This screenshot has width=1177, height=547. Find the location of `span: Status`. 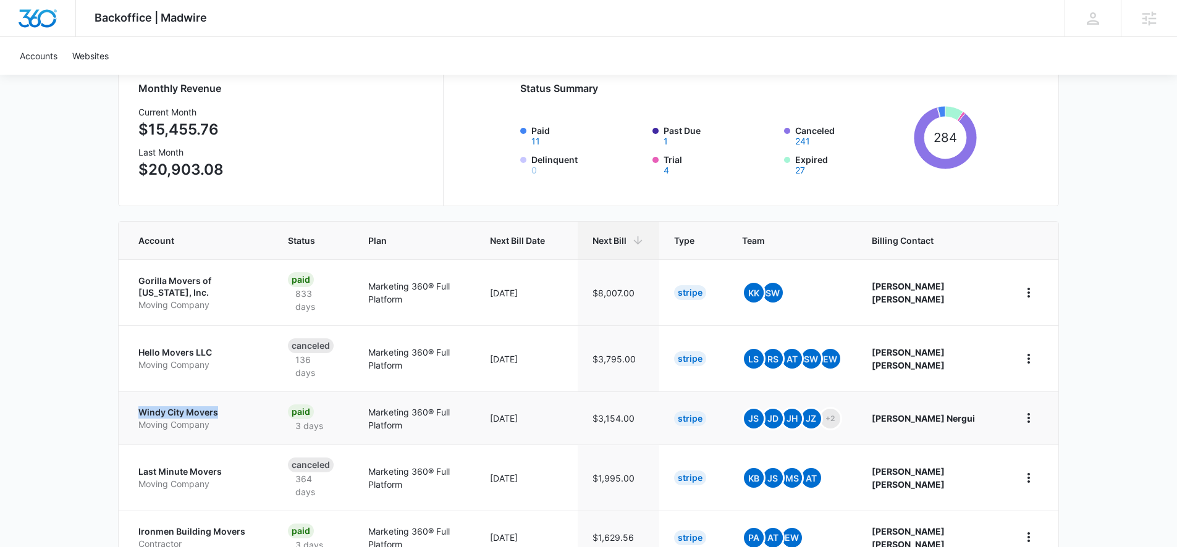

span: Status is located at coordinates (304, 240).